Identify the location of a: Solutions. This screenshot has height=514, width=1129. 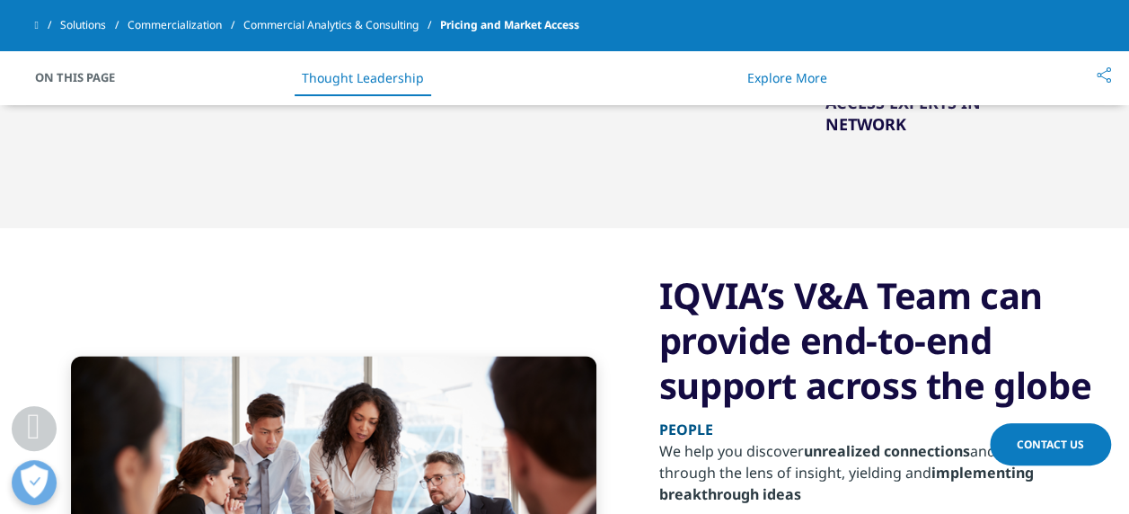
(93, 25).